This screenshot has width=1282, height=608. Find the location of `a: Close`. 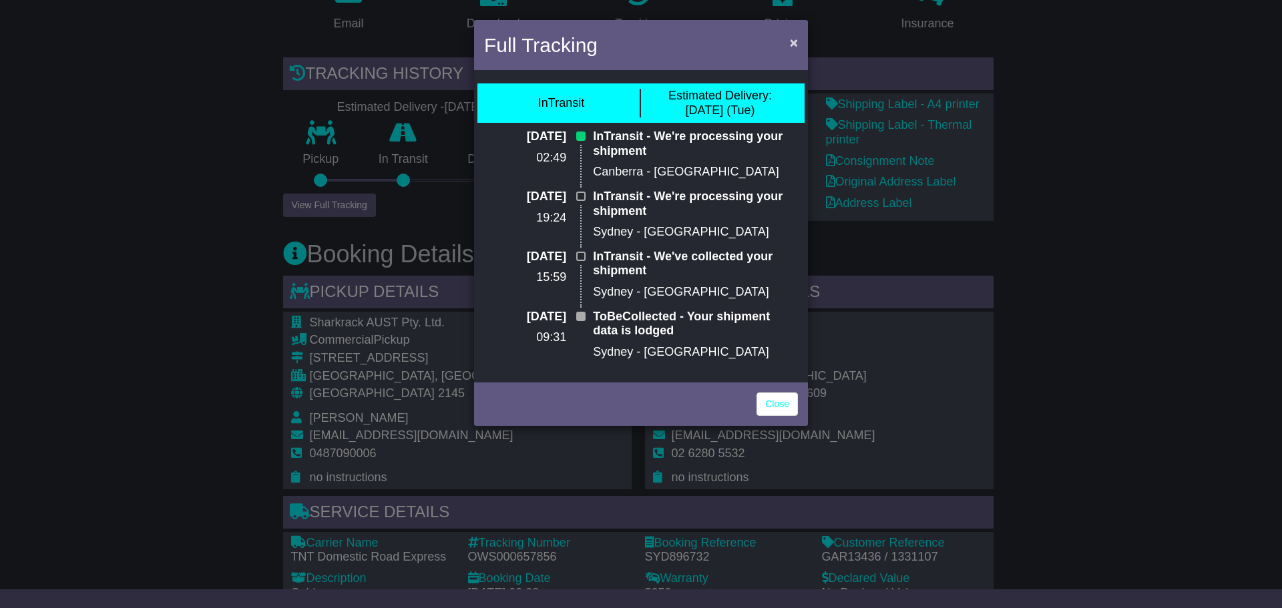

a: Close is located at coordinates (777, 404).